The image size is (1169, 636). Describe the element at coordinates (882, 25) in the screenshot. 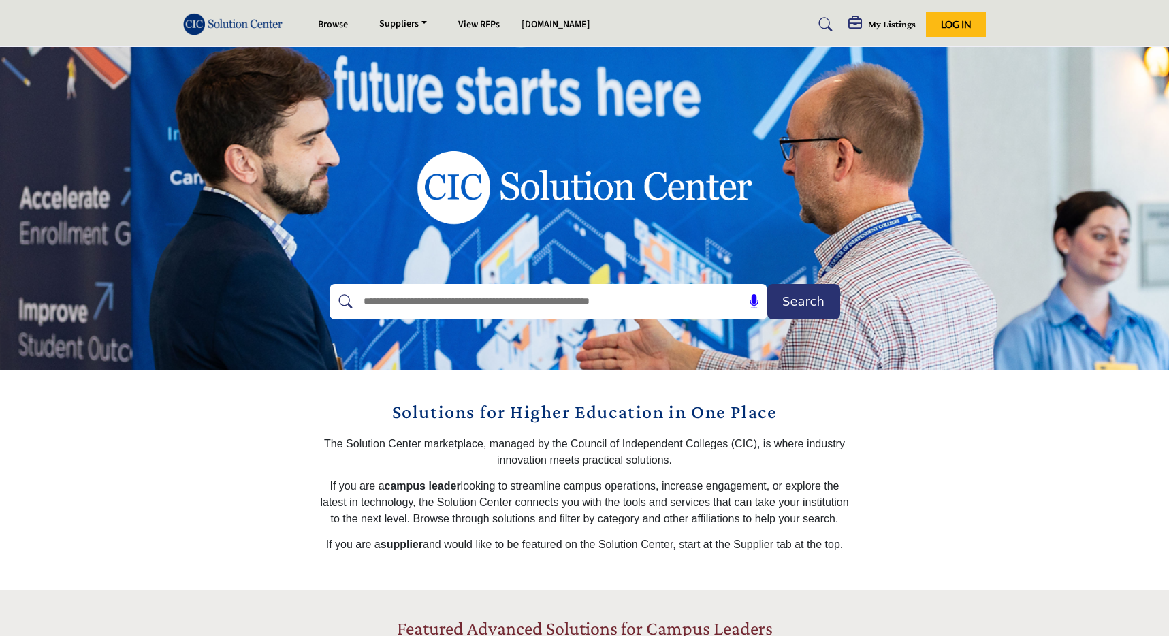

I see `div: My Listings` at that location.